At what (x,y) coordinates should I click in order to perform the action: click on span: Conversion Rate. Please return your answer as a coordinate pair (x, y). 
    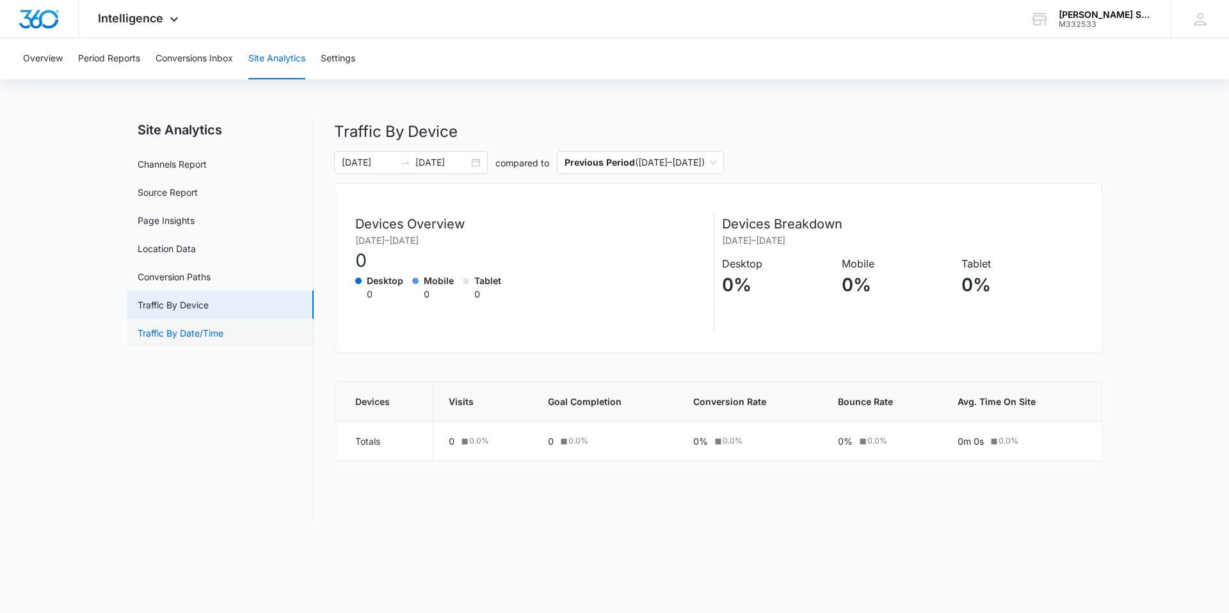
    Looking at the image, I should click on (750, 401).